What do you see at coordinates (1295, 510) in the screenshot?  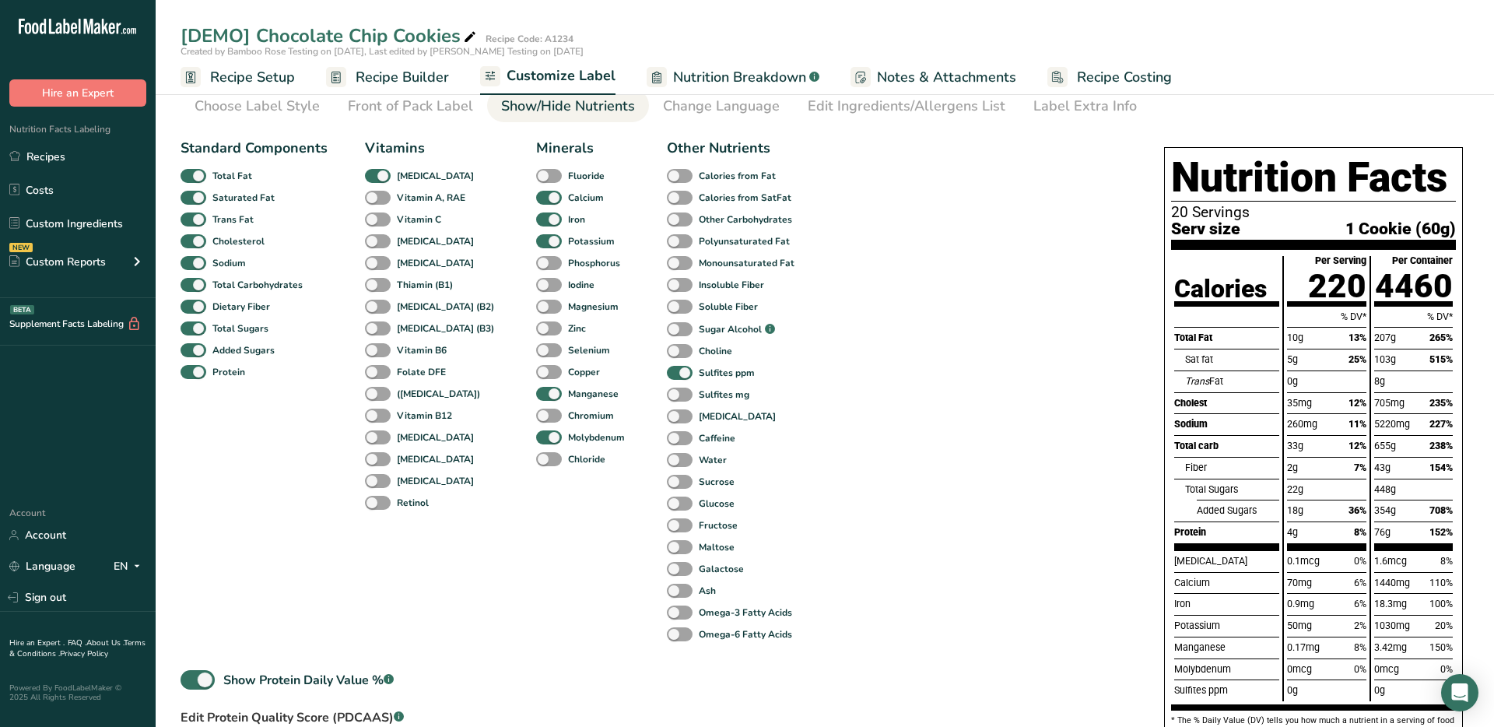 I see `span: 18g` at bounding box center [1295, 510].